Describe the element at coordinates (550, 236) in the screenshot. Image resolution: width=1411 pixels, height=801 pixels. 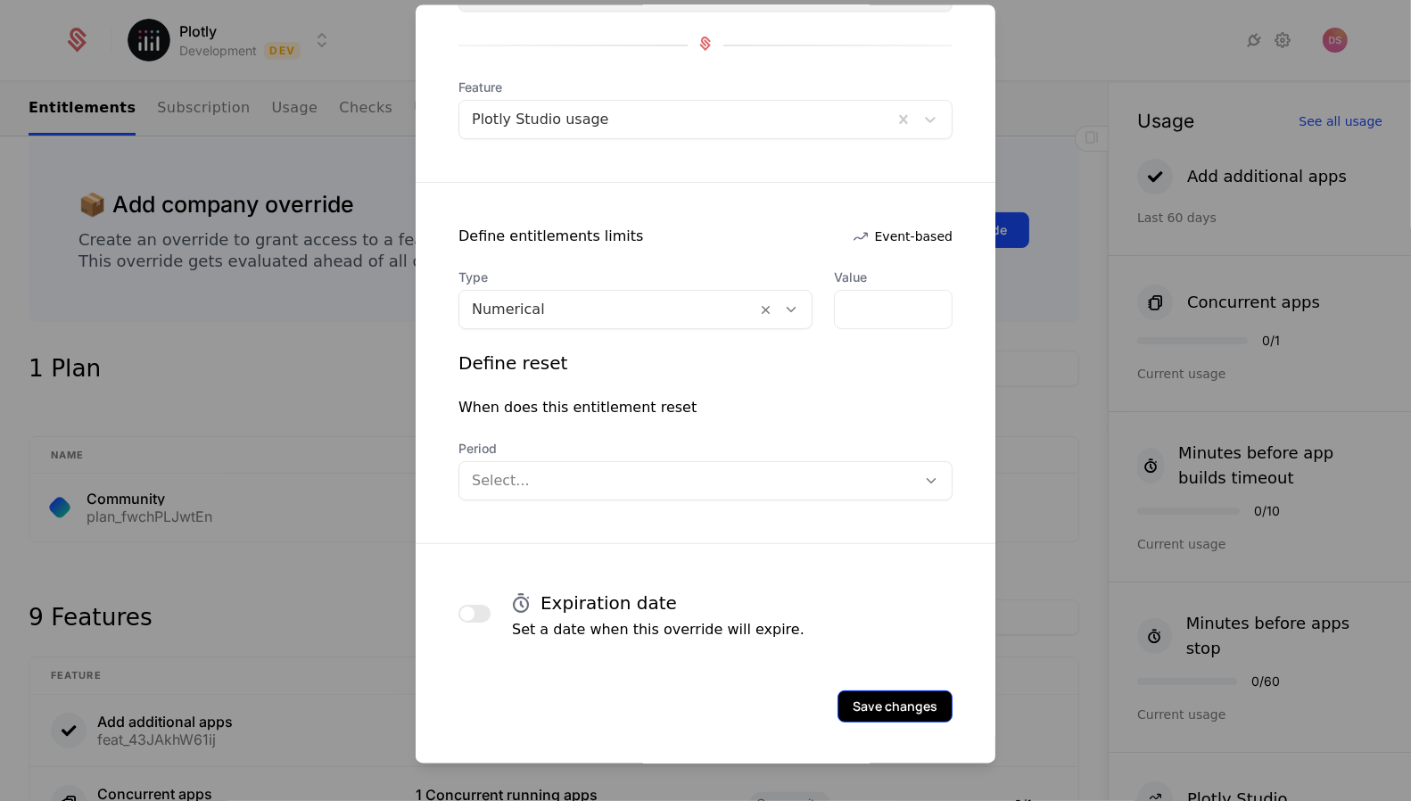
I see `div: Define entitlements limits` at that location.